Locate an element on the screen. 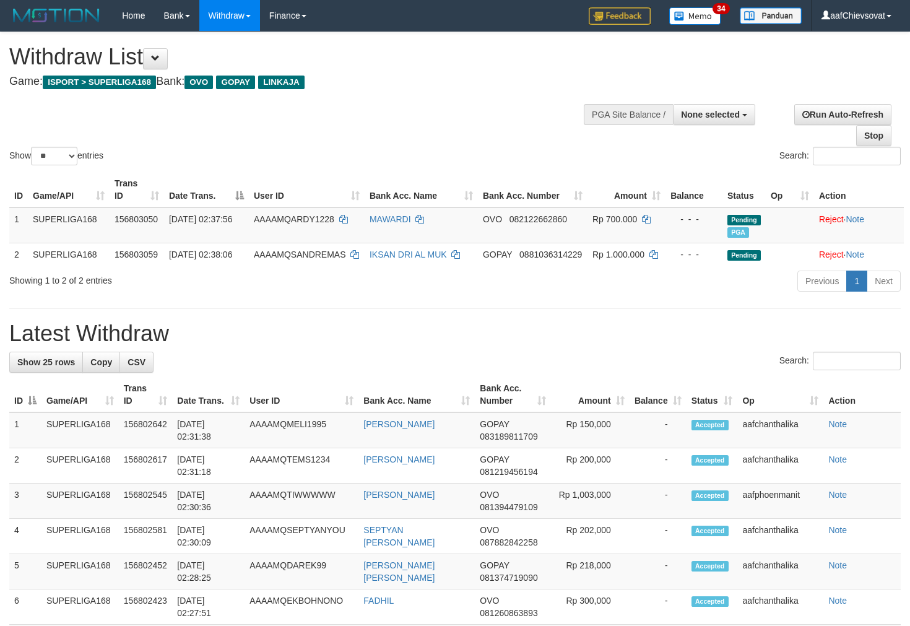  td: AAAAMQEKBOHNONO is located at coordinates (301, 607).